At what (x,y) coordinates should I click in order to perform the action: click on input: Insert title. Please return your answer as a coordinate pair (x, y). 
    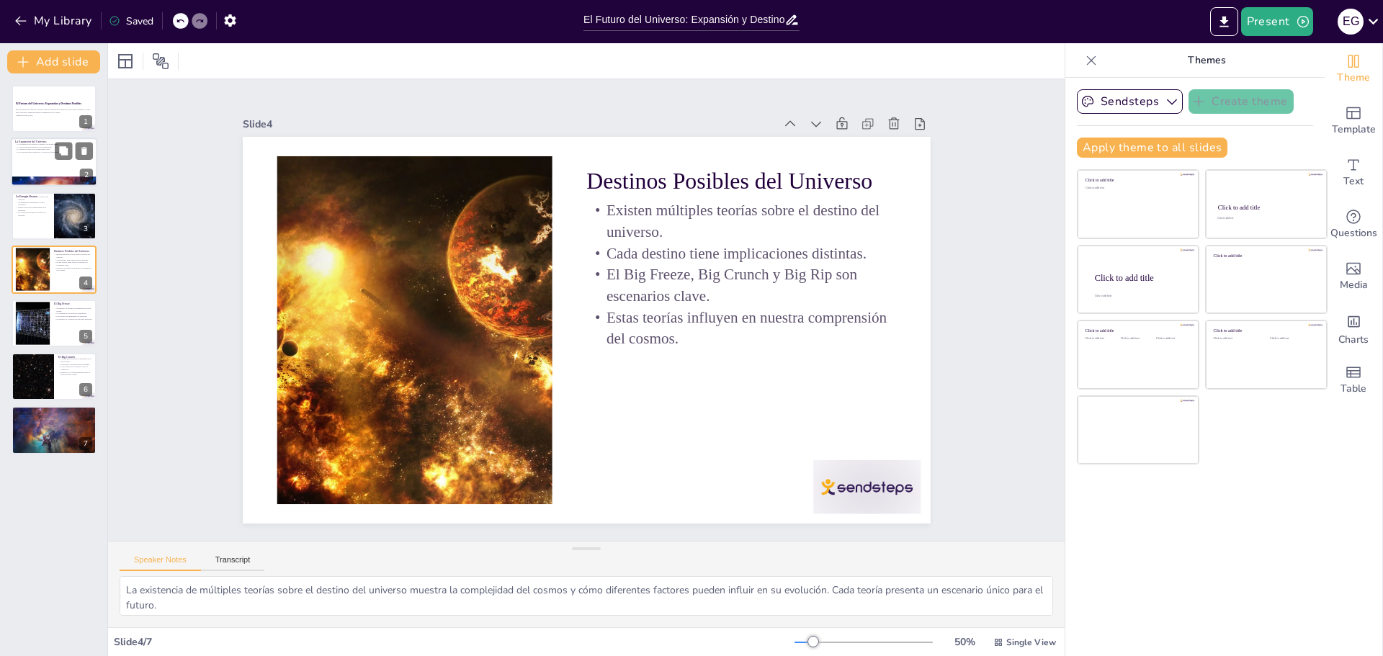
    Looking at the image, I should click on (683, 19).